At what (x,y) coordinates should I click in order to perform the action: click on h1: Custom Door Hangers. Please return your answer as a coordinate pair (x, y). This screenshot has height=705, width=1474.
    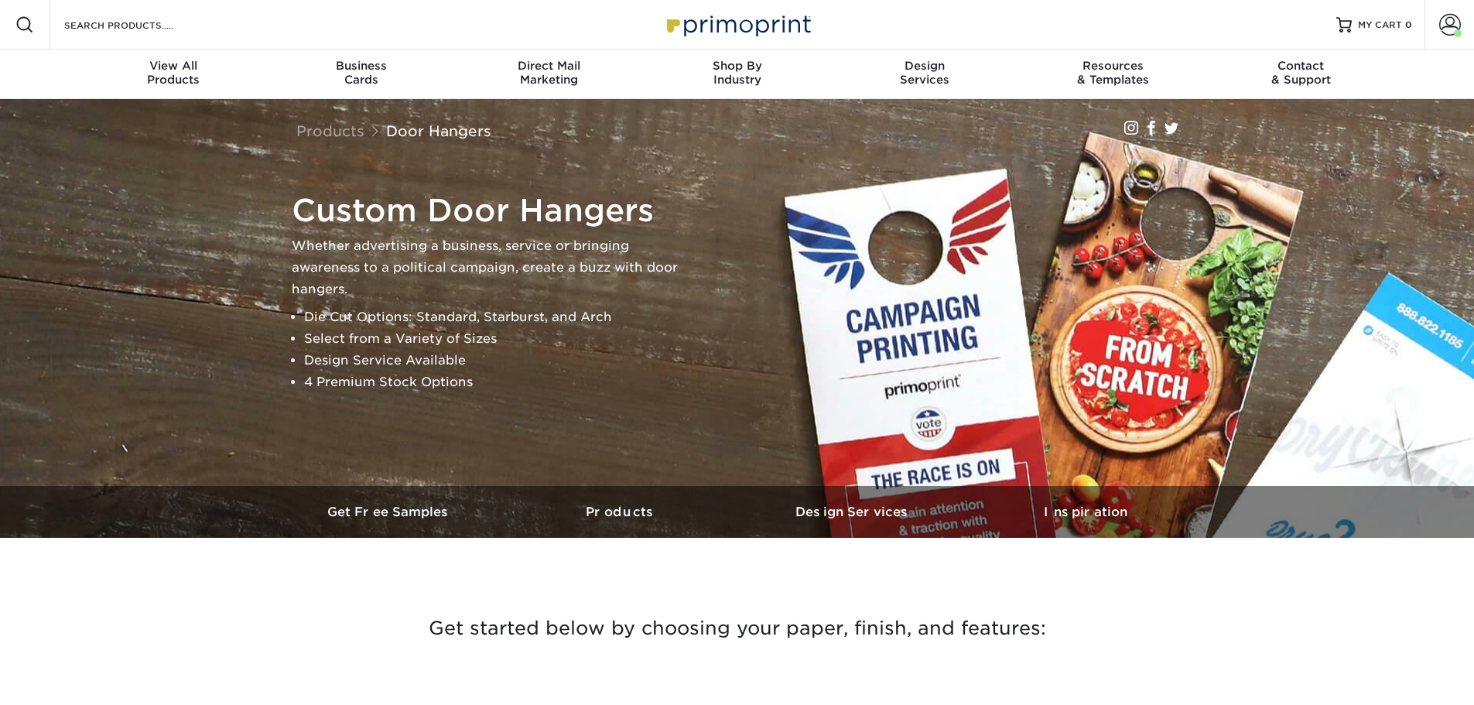
    Looking at the image, I should click on (485, 211).